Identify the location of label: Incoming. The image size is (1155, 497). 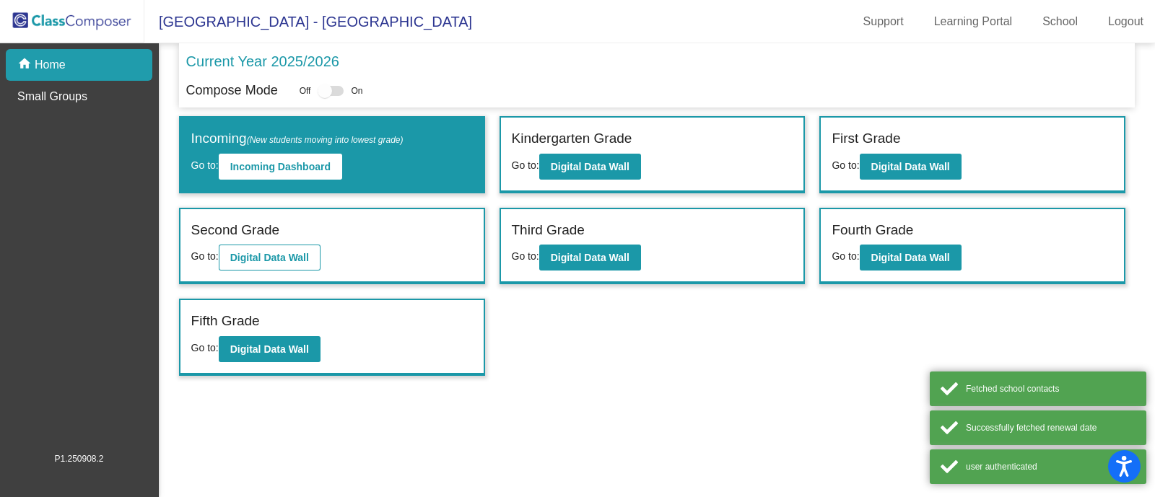
(297, 139).